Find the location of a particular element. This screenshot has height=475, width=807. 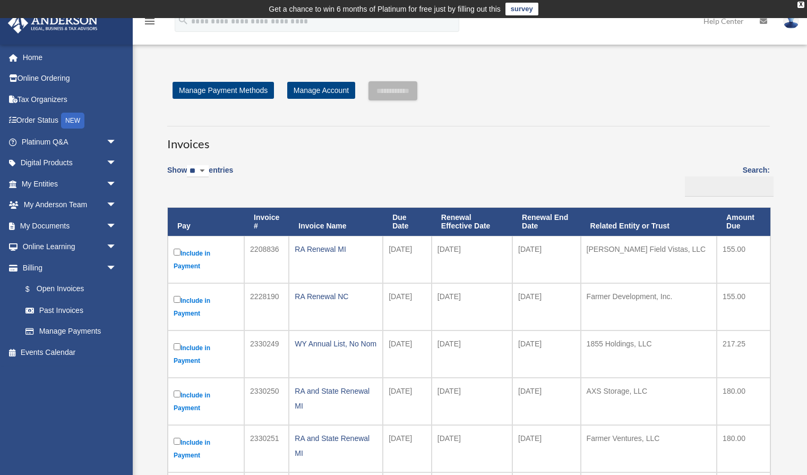

td: AXS Storage, LLC is located at coordinates (649, 401).